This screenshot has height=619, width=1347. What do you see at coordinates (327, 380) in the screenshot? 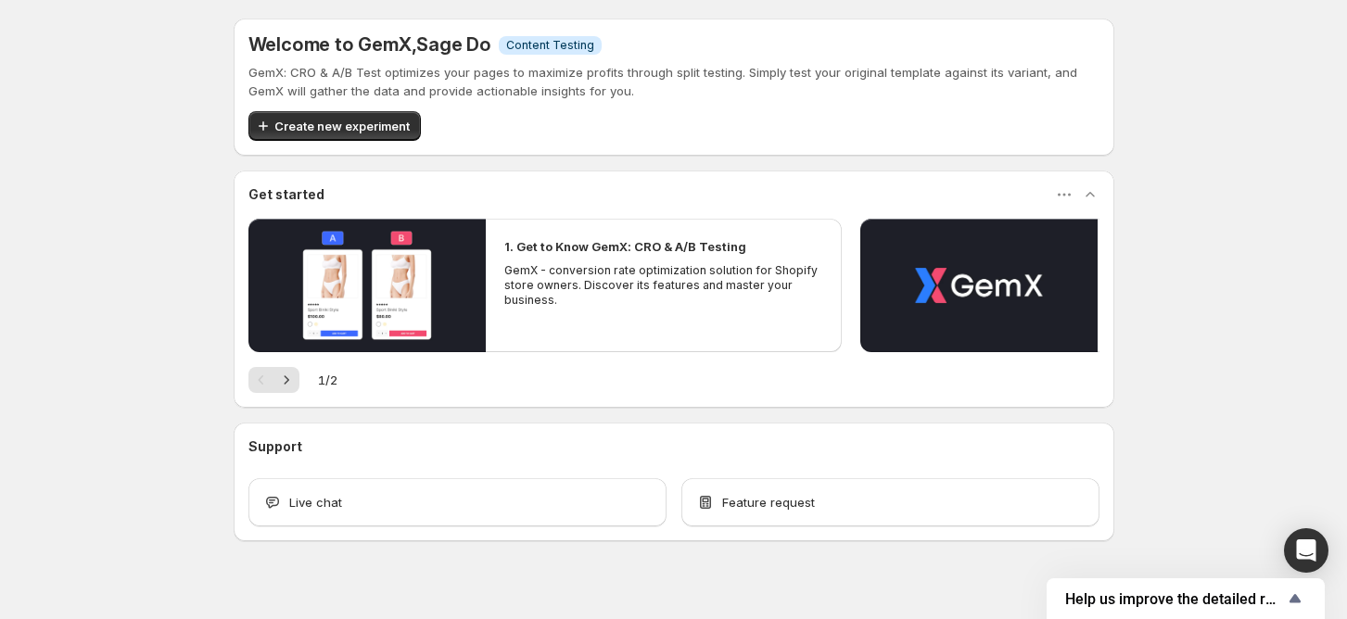
I see `span: 1 / 2` at bounding box center [327, 380].